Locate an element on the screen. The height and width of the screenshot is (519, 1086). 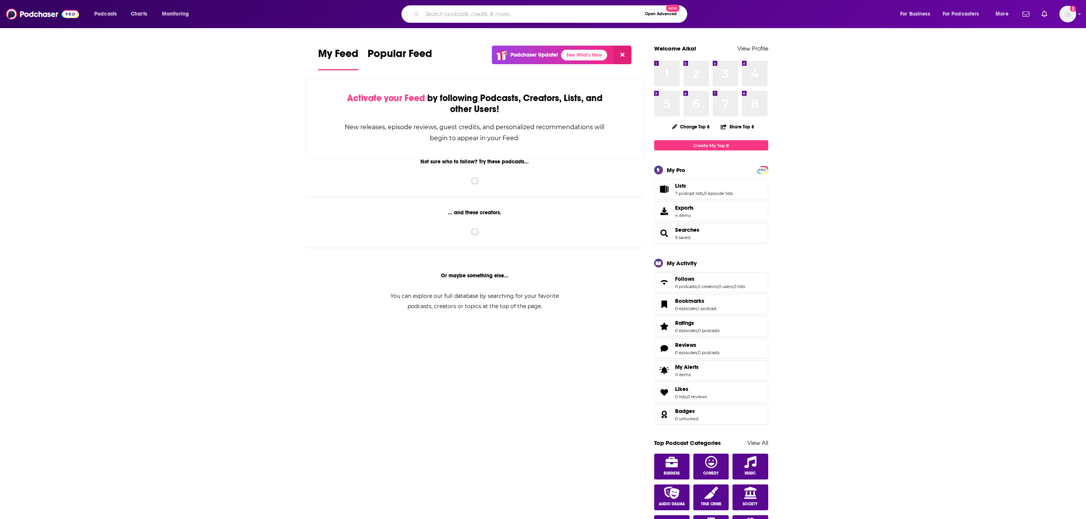
div: New releases, episode reviews, guest credits, and personalized recommendations will begin to appe... is located at coordinates (475, 133).